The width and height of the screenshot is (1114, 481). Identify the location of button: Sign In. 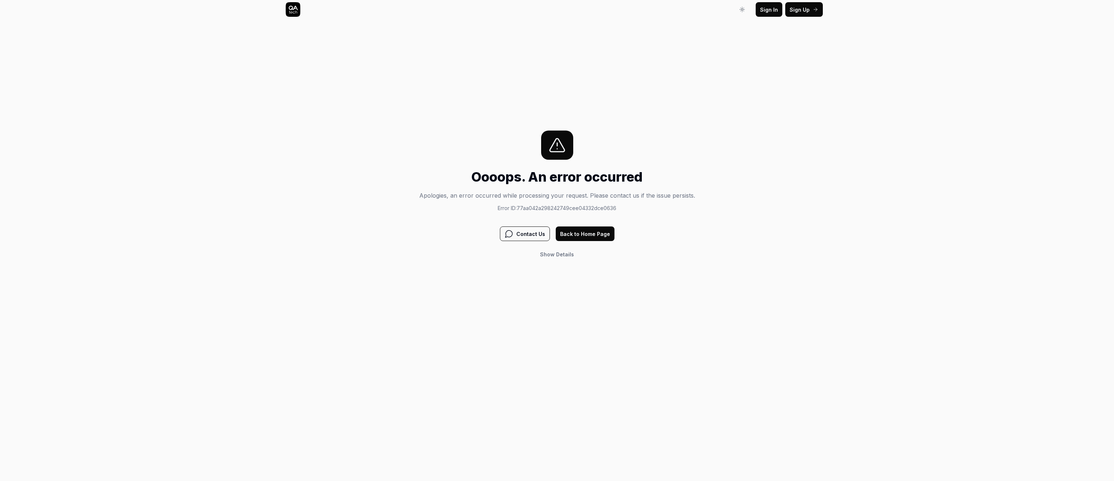
(769, 9).